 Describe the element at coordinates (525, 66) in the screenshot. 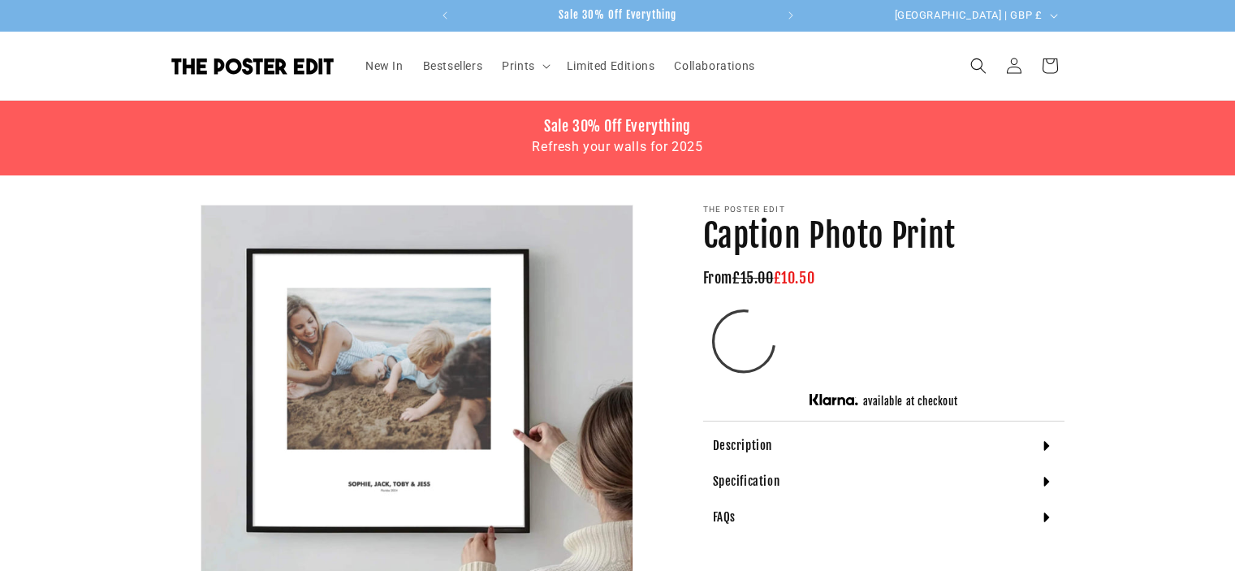

I see `summary: Prints` at that location.